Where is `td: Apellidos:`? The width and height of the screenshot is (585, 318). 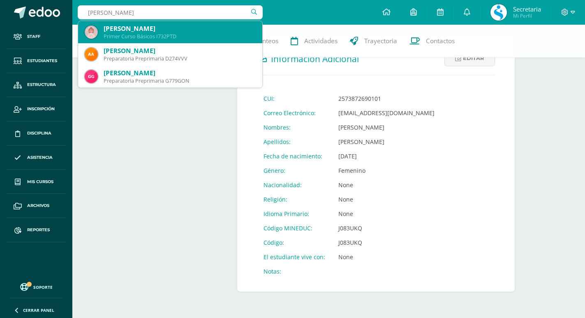 td: Apellidos: is located at coordinates (294, 141).